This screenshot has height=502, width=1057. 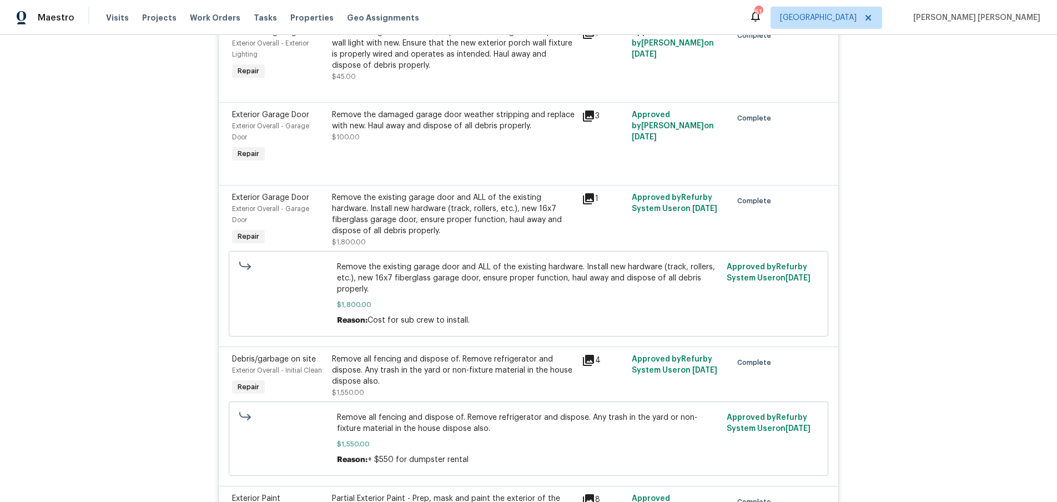 I want to click on div: Remove all fencing and dispose of. Remove refrigerator and dispose. Any trash in the yard or non-..., so click(x=454, y=370).